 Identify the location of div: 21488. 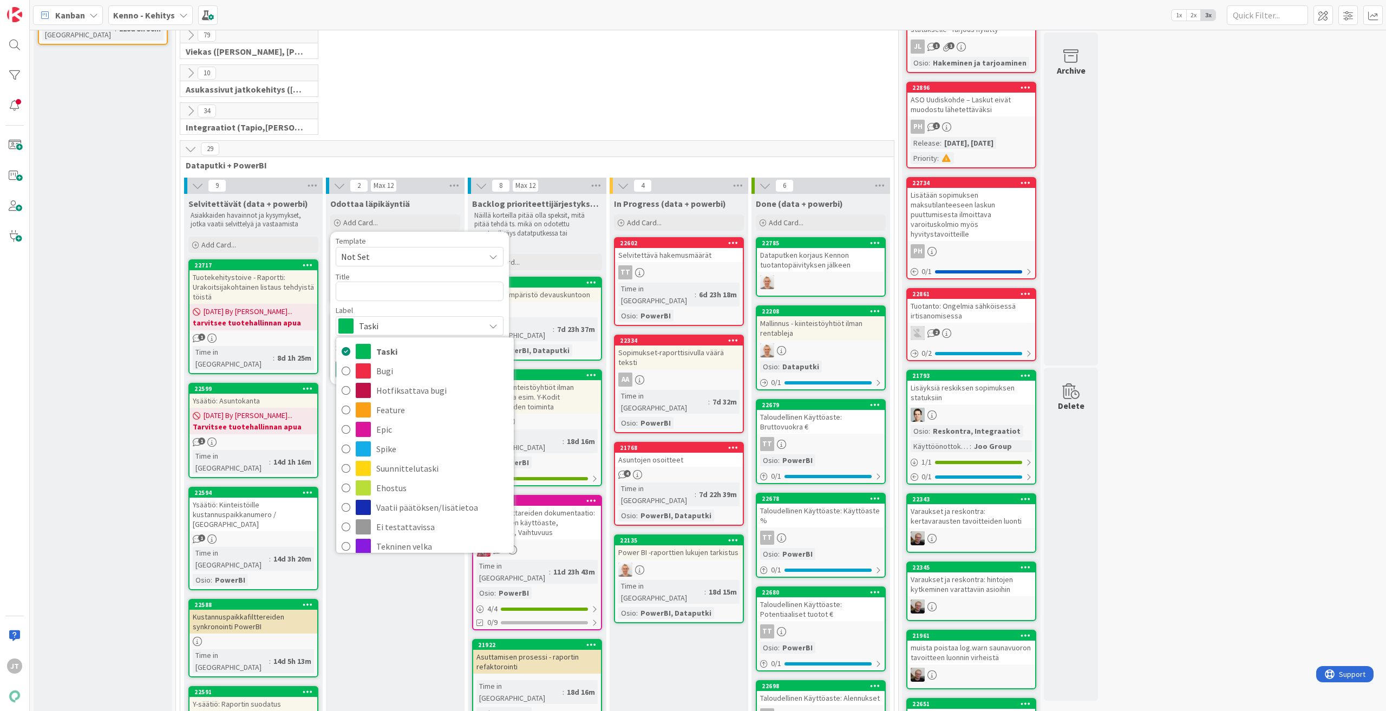
(539, 375).